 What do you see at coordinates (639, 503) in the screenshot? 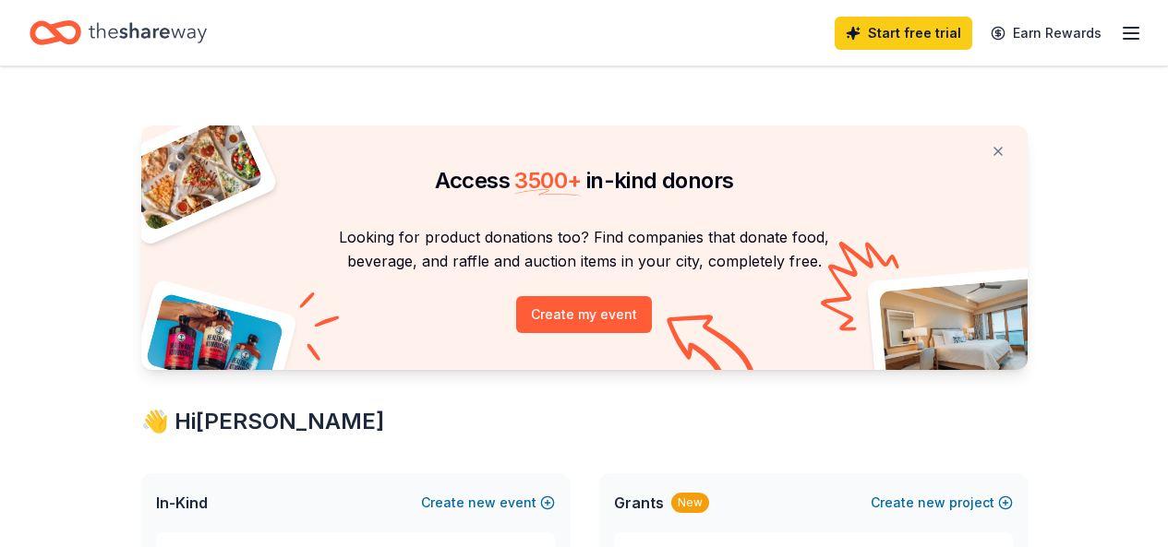
I see `span: Grants` at bounding box center [639, 503].